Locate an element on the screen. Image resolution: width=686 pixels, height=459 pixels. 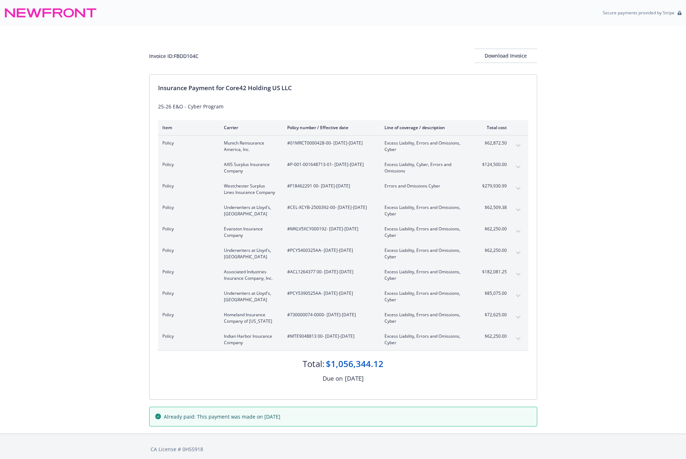
div: CA License # 0H55918 is located at coordinates (343, 449).